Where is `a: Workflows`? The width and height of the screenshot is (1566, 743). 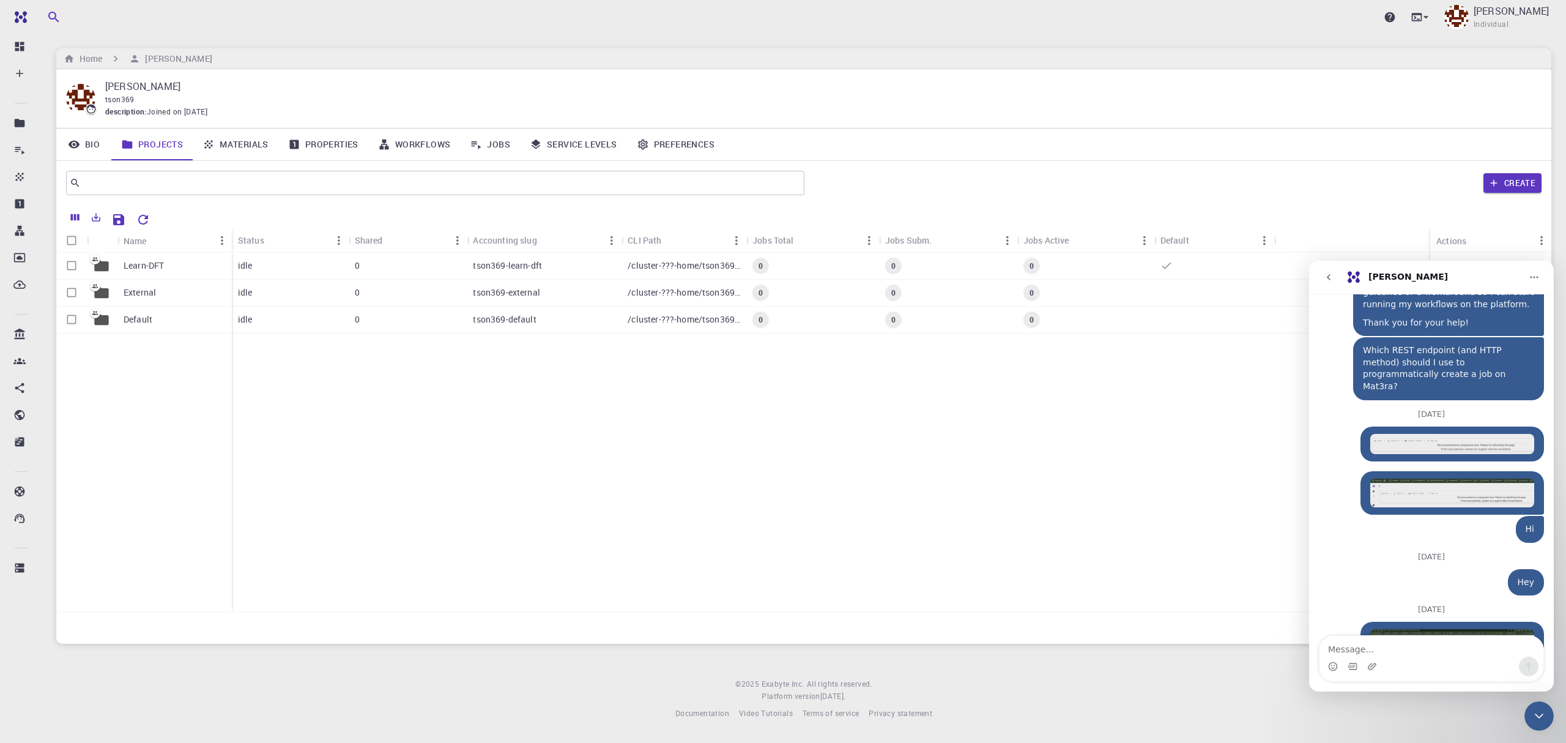
a: Workflows is located at coordinates (414, 144).